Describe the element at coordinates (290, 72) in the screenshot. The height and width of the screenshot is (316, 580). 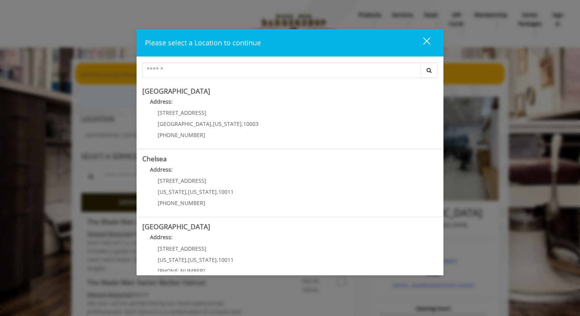
I see `div: Center Select` at that location.